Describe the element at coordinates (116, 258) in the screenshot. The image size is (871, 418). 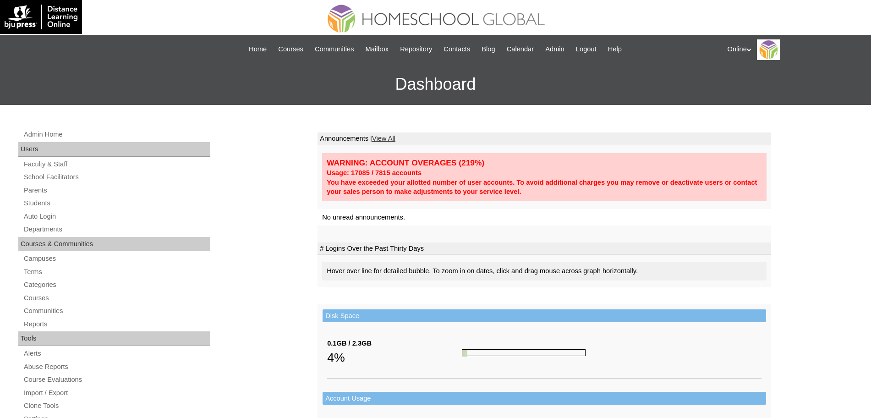
I see `a: Campuses` at that location.